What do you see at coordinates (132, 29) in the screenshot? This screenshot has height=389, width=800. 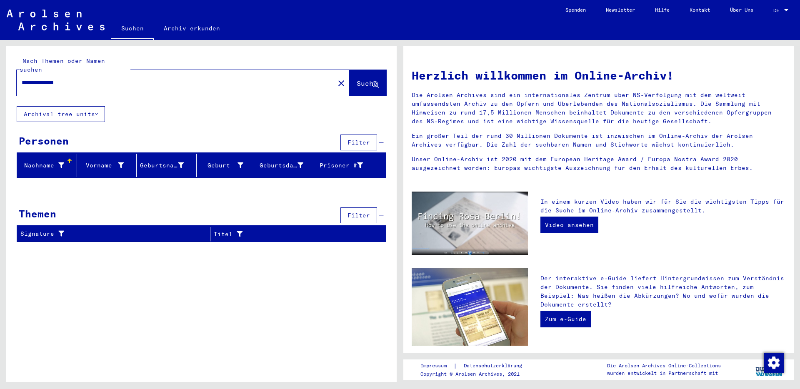 I see `a: Suchen` at bounding box center [132, 29].